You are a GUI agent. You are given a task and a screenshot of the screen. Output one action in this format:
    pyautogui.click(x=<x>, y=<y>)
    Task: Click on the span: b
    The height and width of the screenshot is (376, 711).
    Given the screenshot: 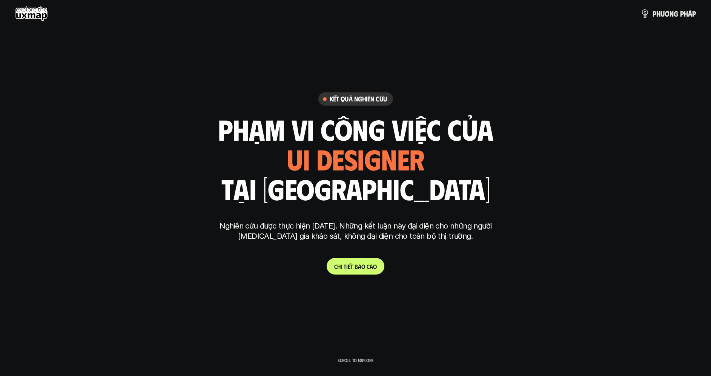 What is the action you would take?
    pyautogui.click(x=356, y=266)
    